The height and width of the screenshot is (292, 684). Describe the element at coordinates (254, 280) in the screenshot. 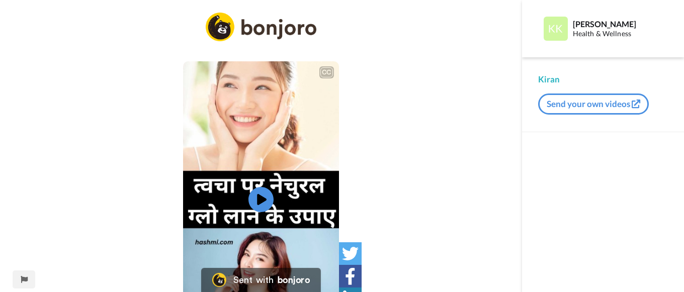

I see `div: Sent with` at that location.